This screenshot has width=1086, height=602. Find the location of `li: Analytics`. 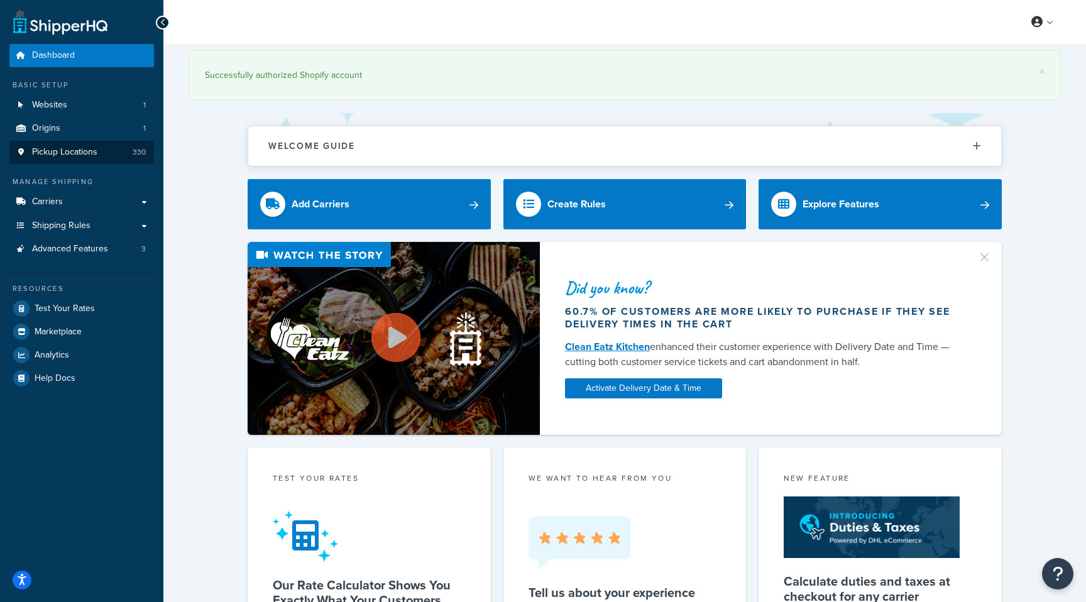

li: Analytics is located at coordinates (82, 355).